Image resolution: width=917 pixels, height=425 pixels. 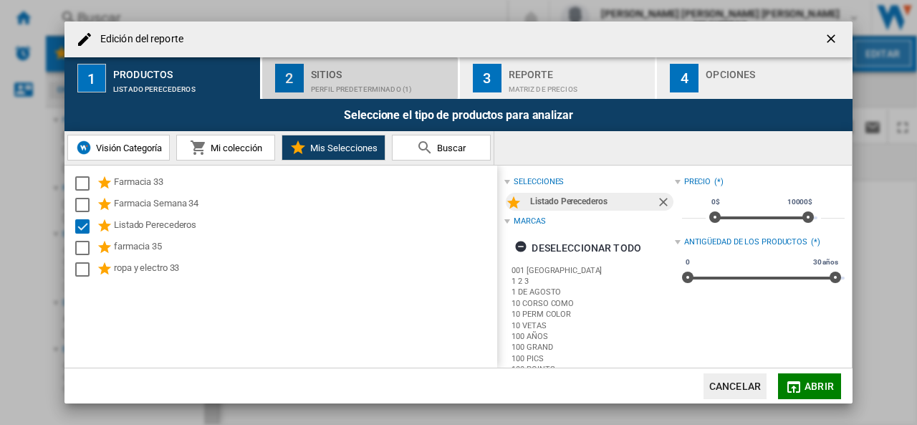 What do you see at coordinates (697, 182) in the screenshot?
I see `div: Precio` at bounding box center [697, 182].